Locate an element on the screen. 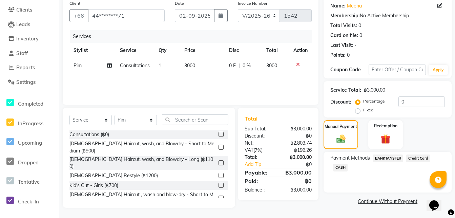  th: Action is located at coordinates (301, 50).